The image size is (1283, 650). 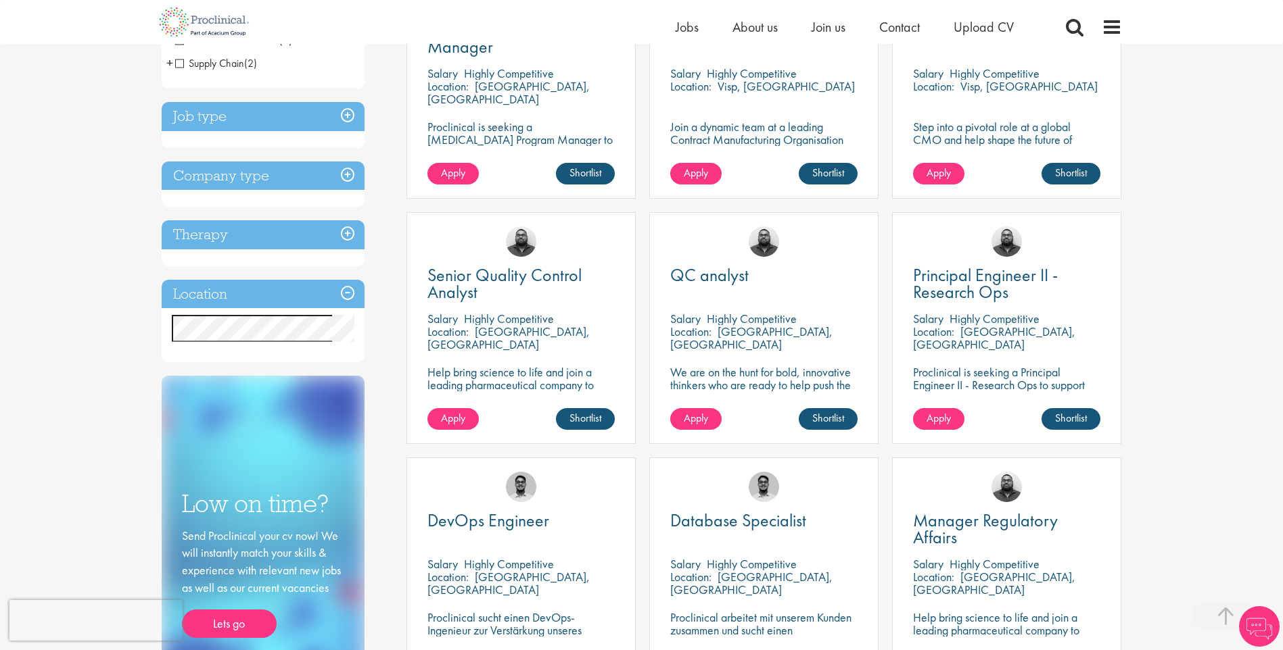 I want to click on div: Job type, so click(x=263, y=116).